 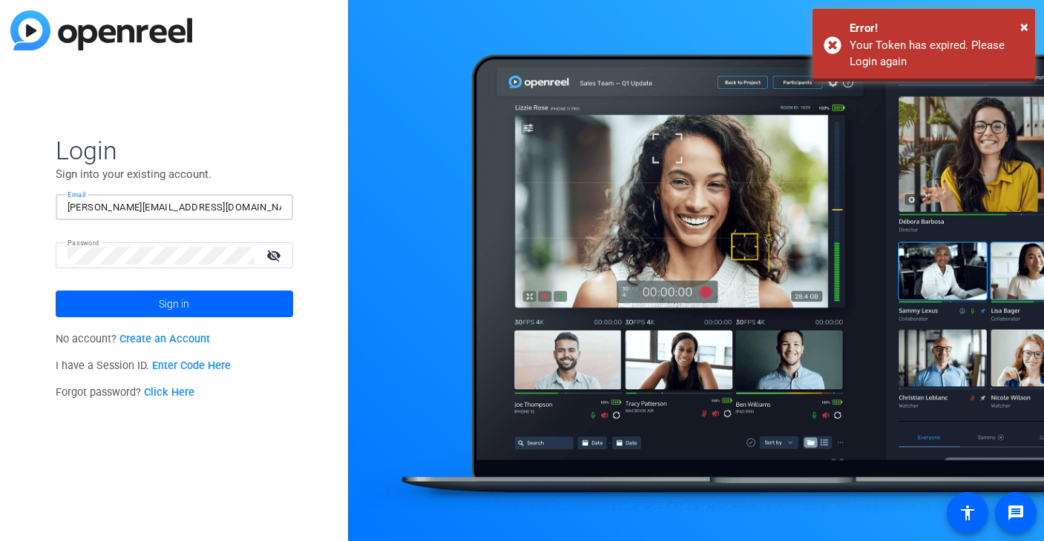 What do you see at coordinates (174, 304) in the screenshot?
I see `button: Sign in` at bounding box center [174, 304].